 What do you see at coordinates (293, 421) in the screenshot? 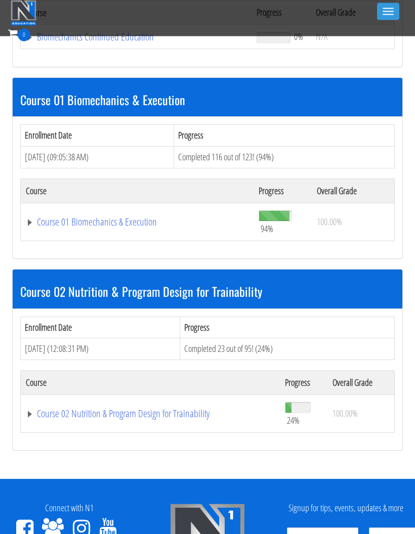
I see `span: 24%` at bounding box center [293, 421].